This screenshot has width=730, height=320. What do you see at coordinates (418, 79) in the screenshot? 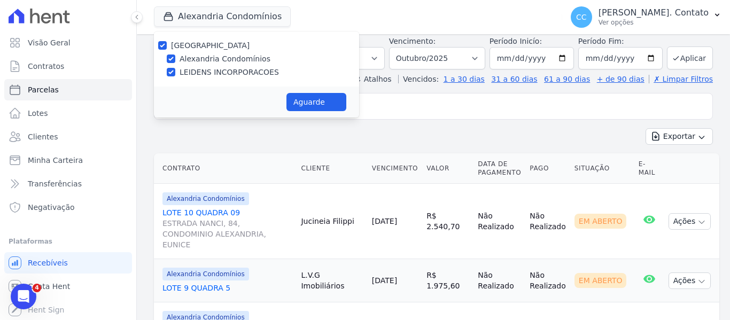
I see `label: Vencidos:` at bounding box center [418, 79].